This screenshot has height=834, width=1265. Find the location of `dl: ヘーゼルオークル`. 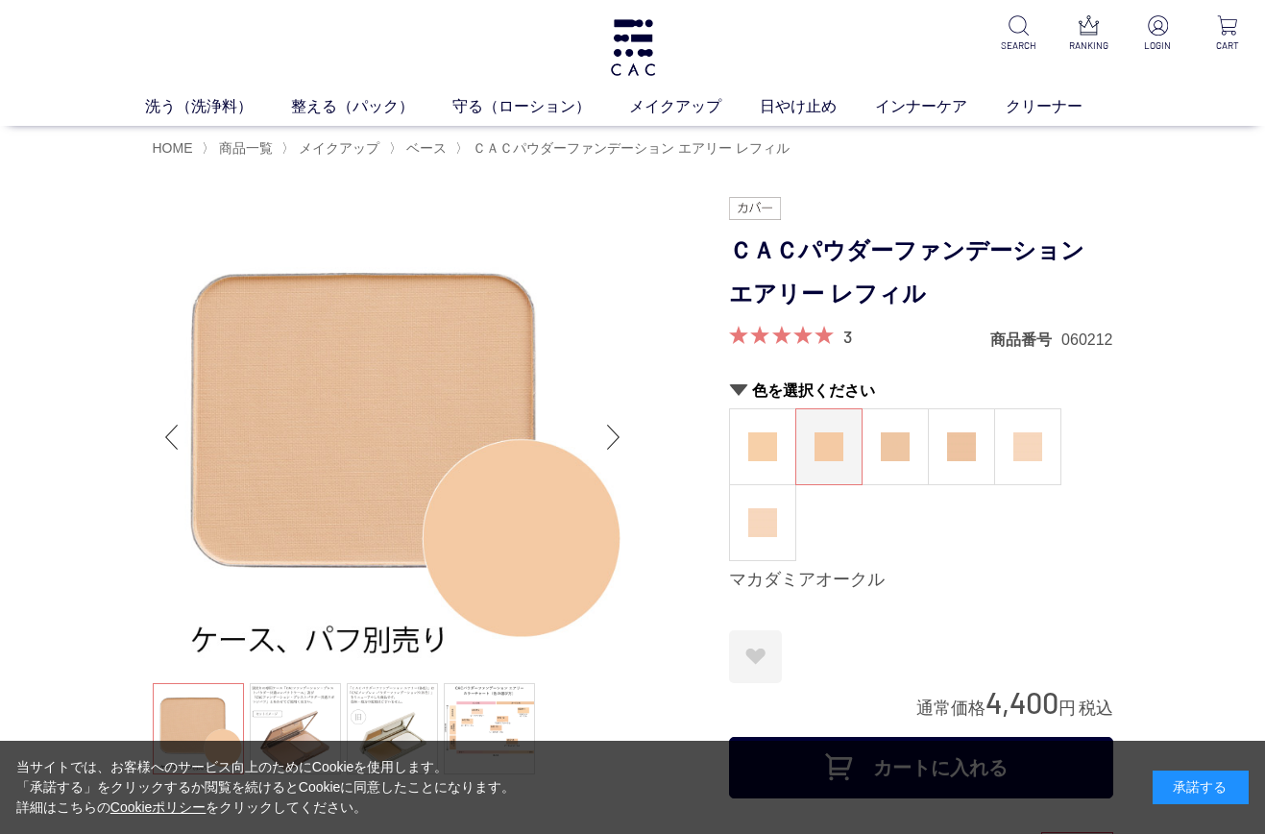

dl: ヘーゼルオークル is located at coordinates (895, 447).